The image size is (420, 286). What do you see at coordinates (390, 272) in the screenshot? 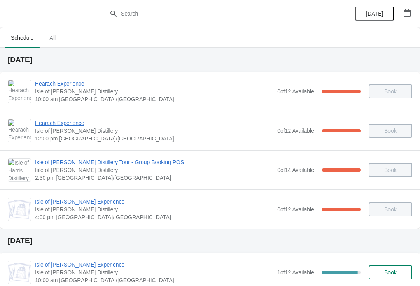
I see `button: Book` at bounding box center [390, 272].